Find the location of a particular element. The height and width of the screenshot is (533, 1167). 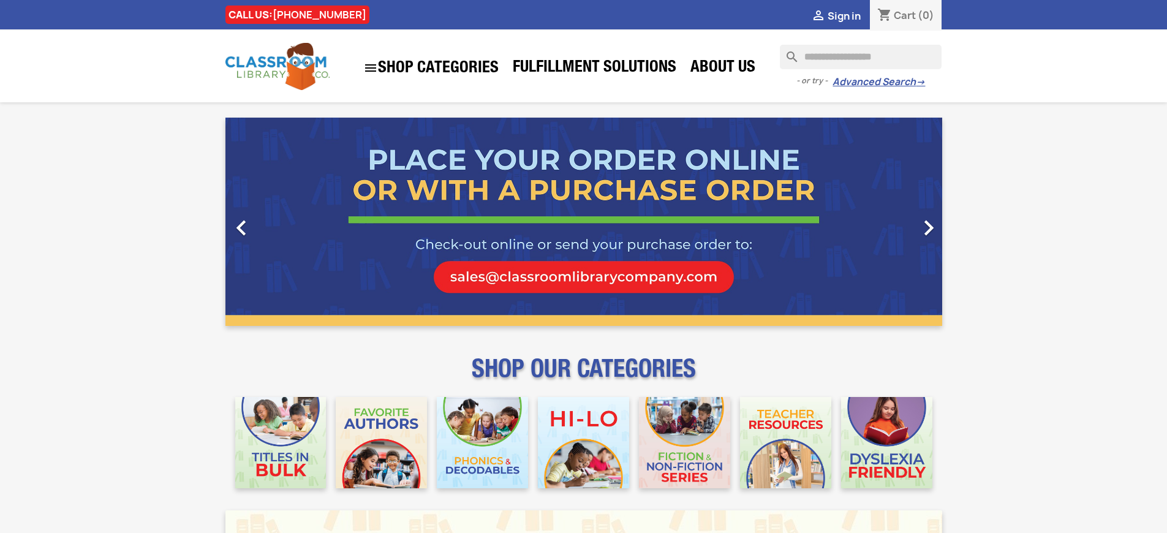

a: Advanced Search→ is located at coordinates (878, 82).